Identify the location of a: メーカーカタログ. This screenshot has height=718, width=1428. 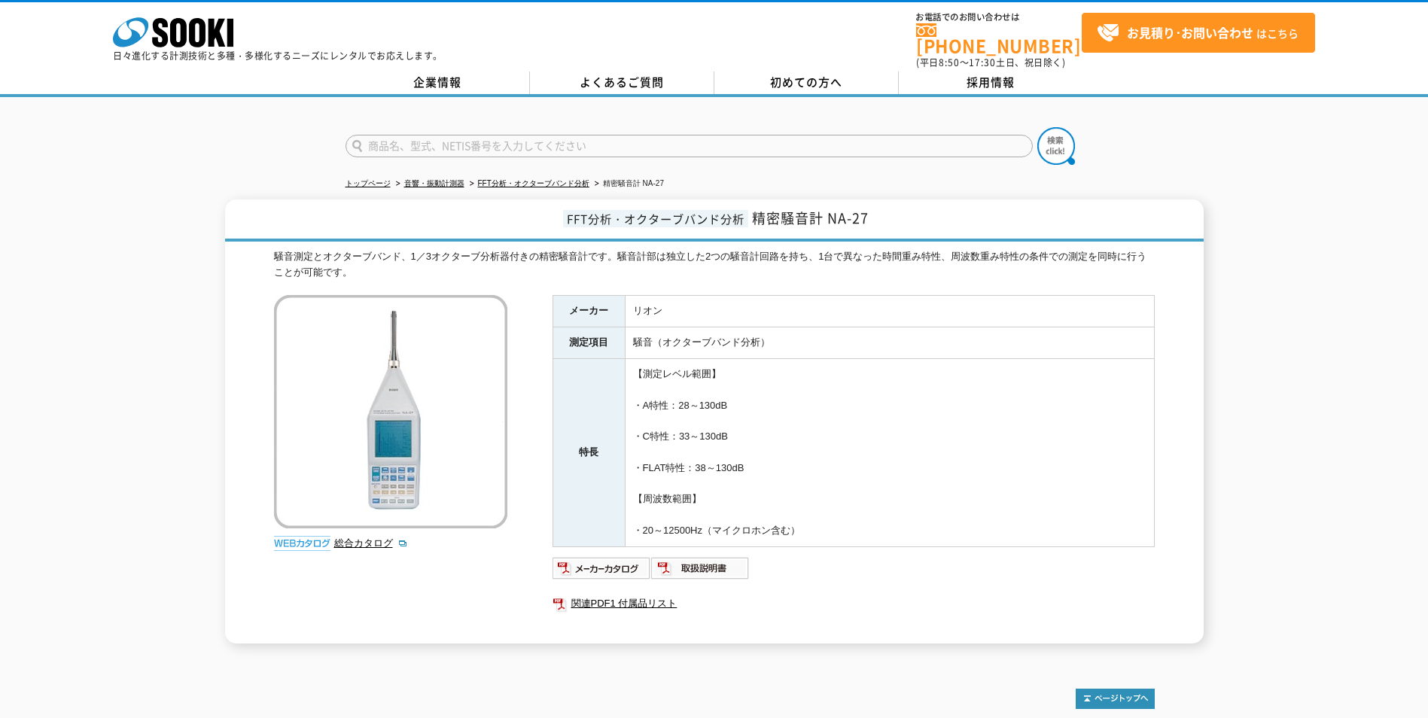
(601, 571).